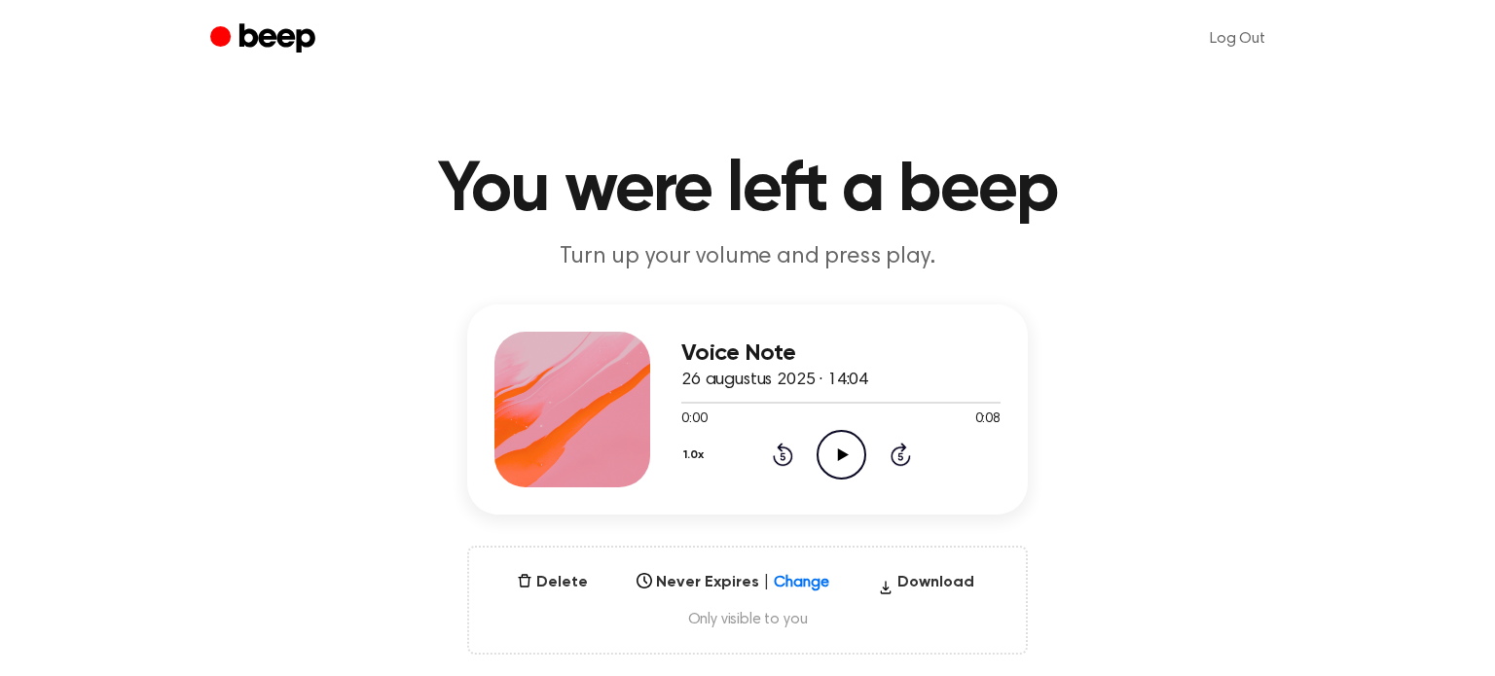 Image resolution: width=1495 pixels, height=676 pixels. What do you see at coordinates (841, 353) in the screenshot?
I see `h3: Voice Note` at bounding box center [841, 353].